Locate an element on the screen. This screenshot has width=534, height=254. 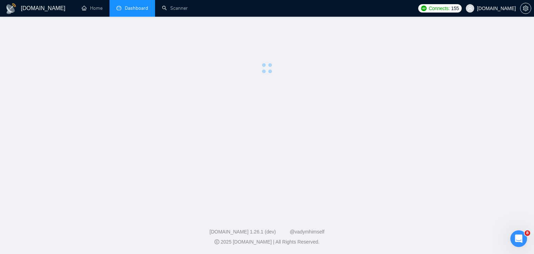
span: Connects: is located at coordinates (439, 8).